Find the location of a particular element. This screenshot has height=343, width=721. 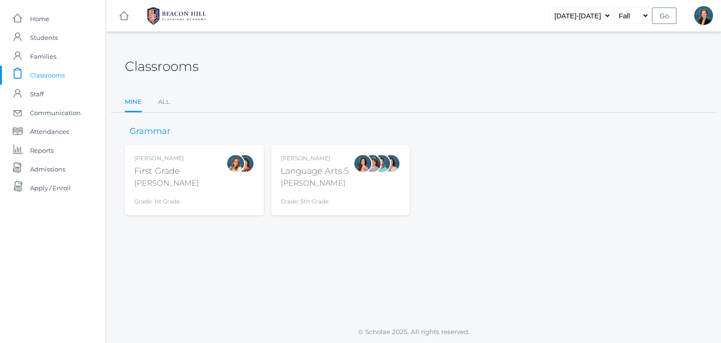

span: Home is located at coordinates (39, 19).